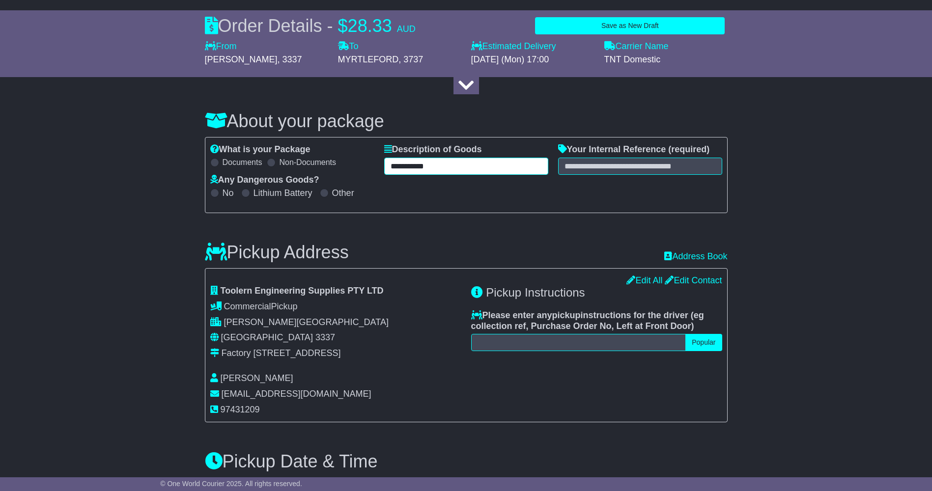  I want to click on h3: About your package, so click(466, 121).